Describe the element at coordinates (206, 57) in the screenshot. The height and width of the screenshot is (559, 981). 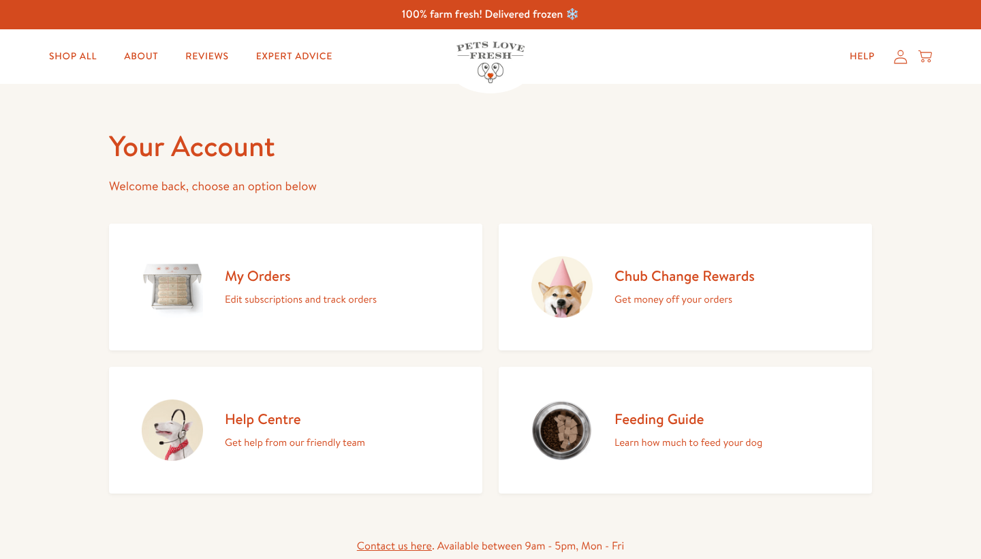
I see `a: Reviews` at that location.